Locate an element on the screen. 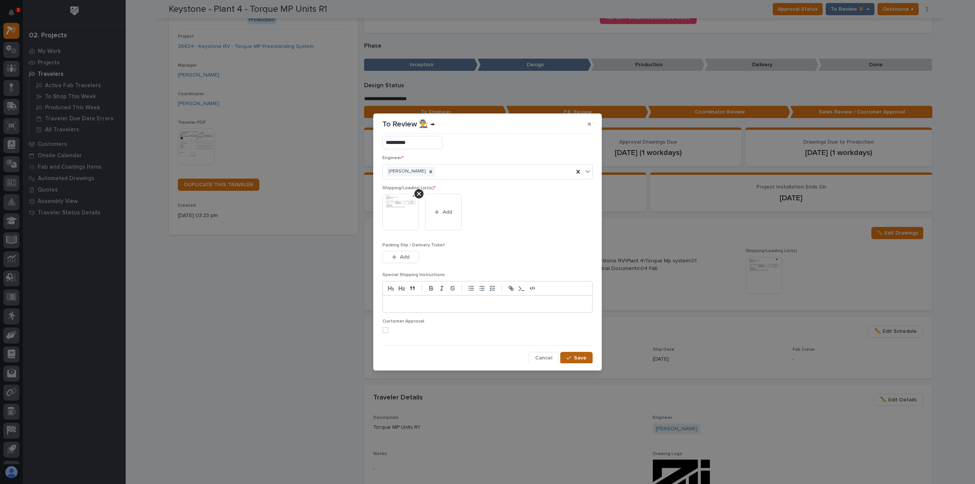  button: Save is located at coordinates (576, 358).